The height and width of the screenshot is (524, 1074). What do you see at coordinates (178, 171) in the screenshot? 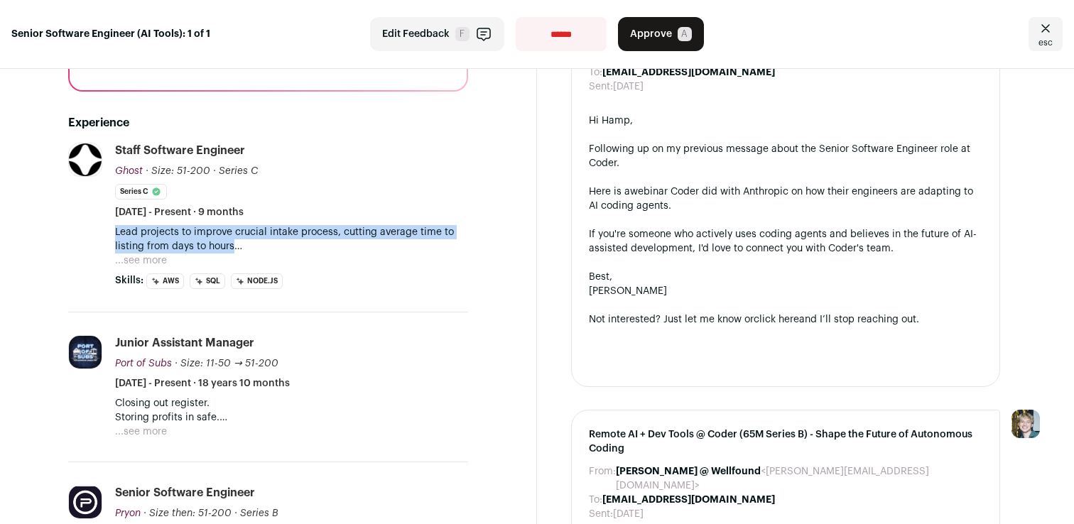
I see `span: · Size: 51-200` at bounding box center [178, 171].